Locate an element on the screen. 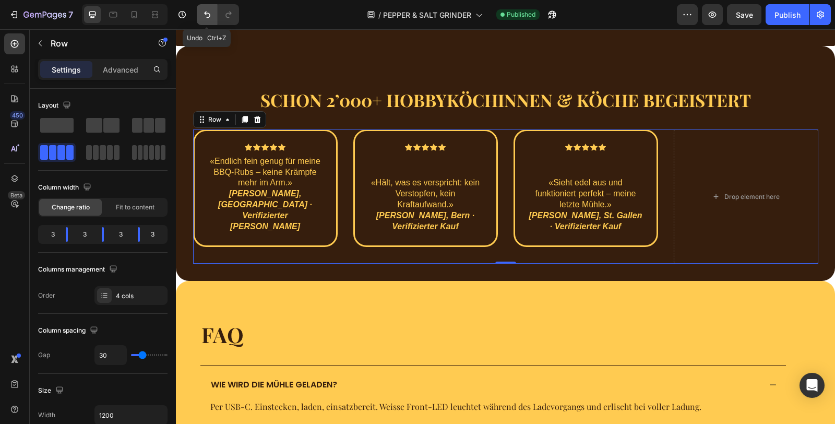  div: Beta is located at coordinates (16, 195).